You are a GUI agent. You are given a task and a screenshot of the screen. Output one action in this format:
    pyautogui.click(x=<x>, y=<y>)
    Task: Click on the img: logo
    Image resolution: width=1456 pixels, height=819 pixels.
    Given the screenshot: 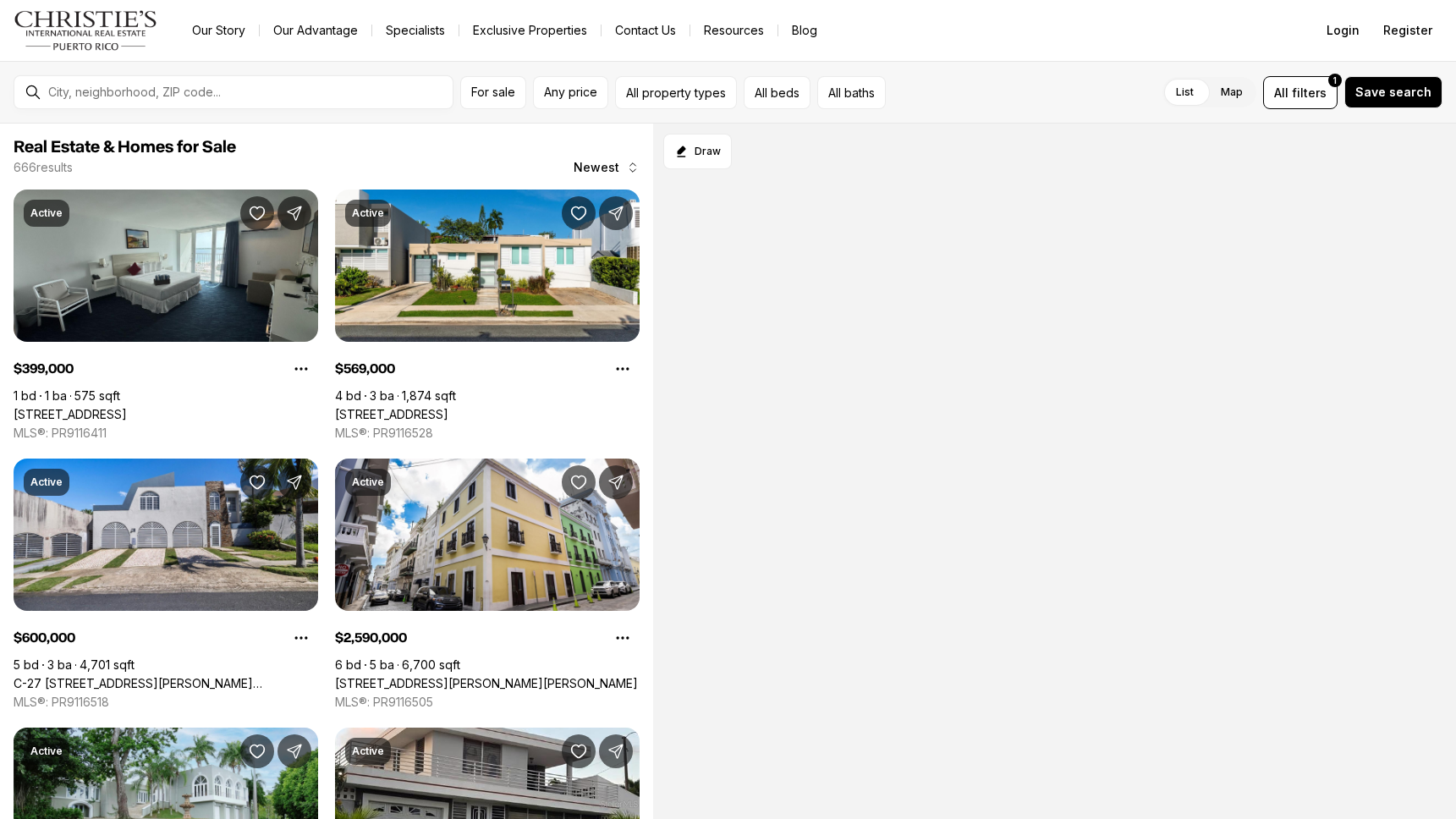 What is the action you would take?
    pyautogui.click(x=85, y=30)
    